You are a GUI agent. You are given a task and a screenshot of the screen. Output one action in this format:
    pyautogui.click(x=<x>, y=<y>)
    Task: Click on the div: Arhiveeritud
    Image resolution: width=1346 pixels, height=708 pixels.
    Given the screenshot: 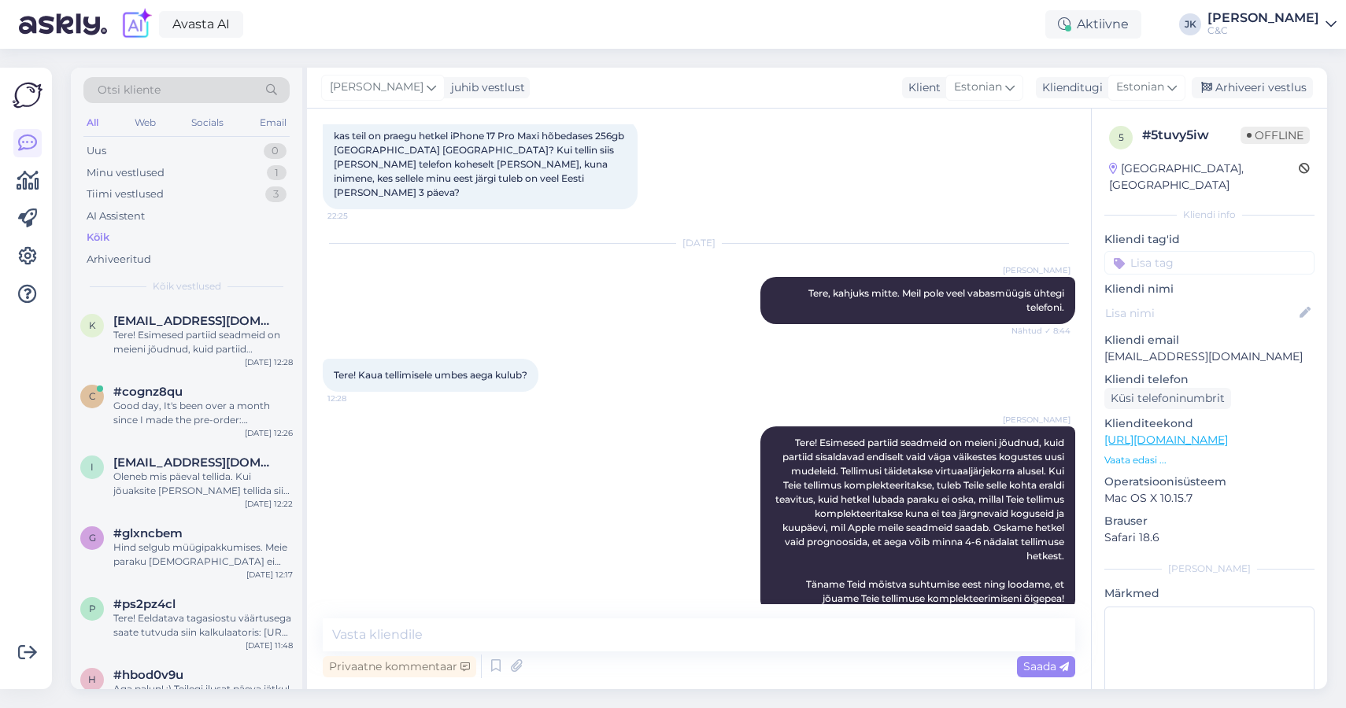 What is the action you would take?
    pyautogui.click(x=119, y=260)
    